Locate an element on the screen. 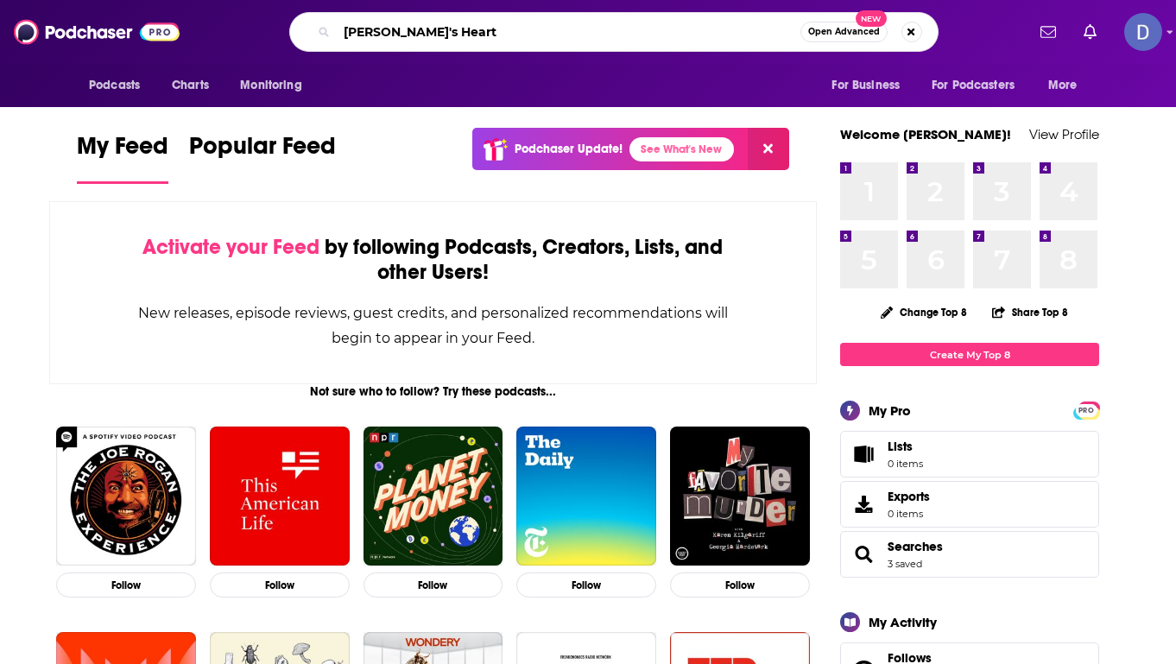  span: More is located at coordinates (1063, 85).